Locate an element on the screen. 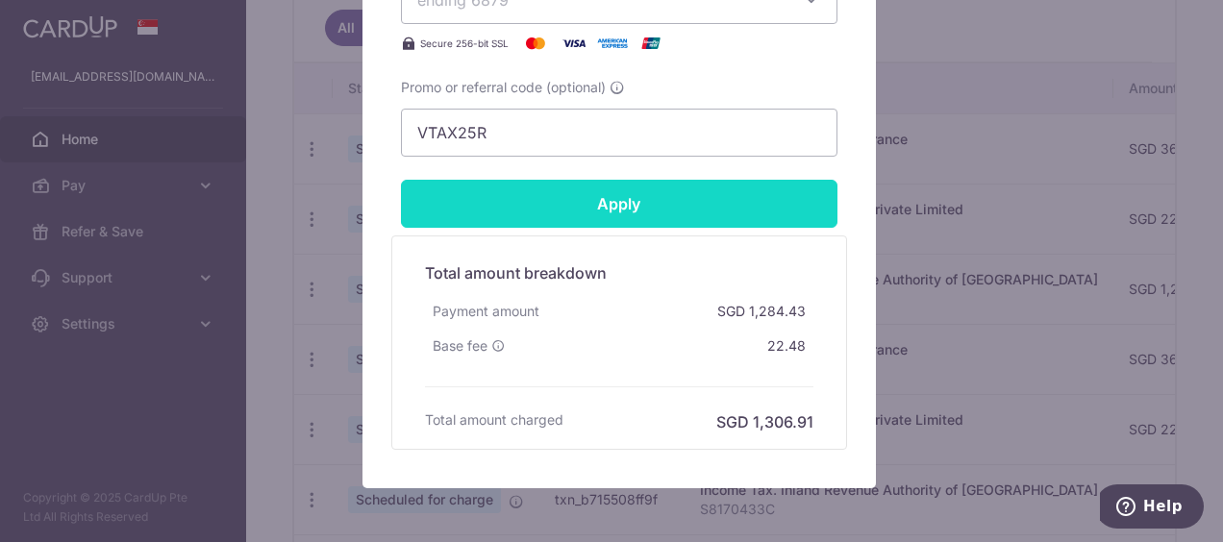 This screenshot has height=542, width=1223. div: Payment amount is located at coordinates (485, 311).